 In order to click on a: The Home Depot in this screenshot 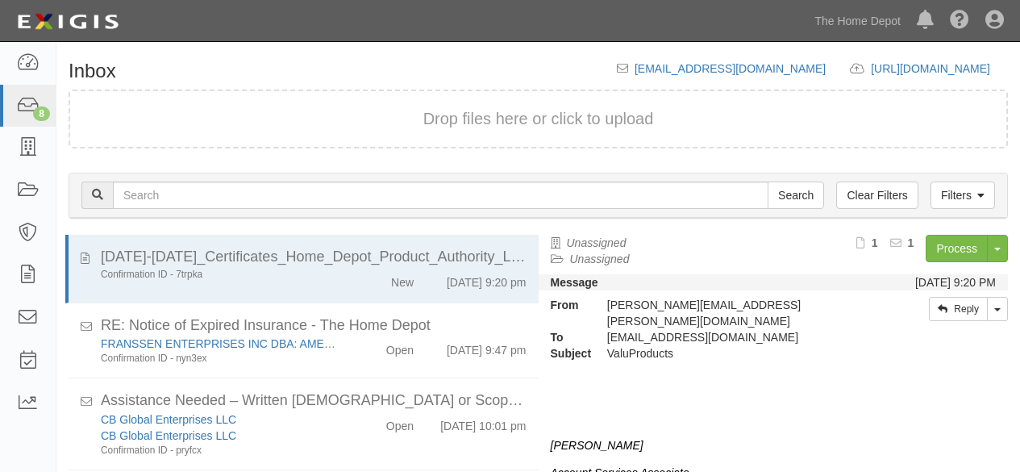, I will do `click(858, 21)`.